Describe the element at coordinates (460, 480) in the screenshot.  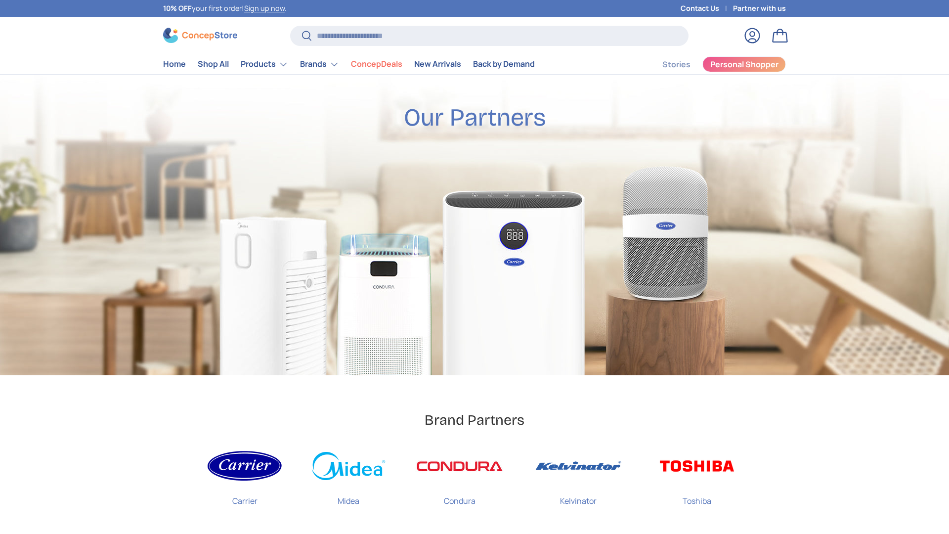
I see `a: Condura` at that location.